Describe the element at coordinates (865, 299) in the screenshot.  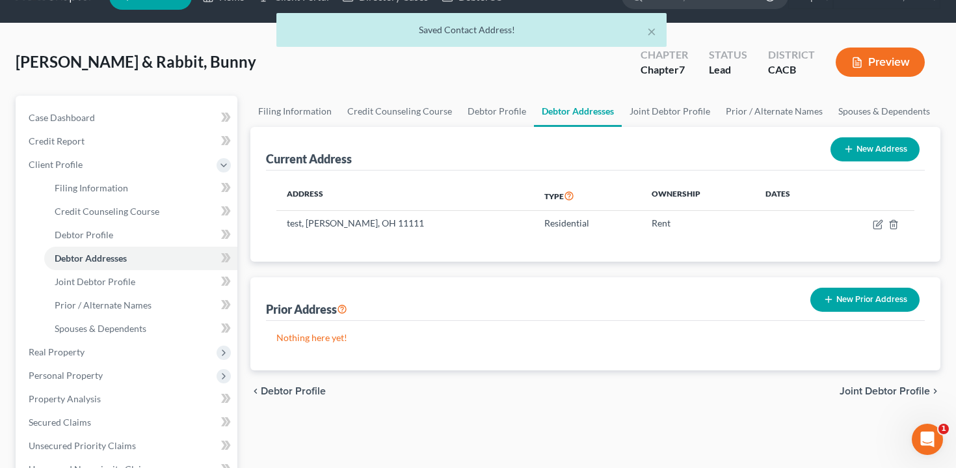
I see `button: New Prior Address` at that location.